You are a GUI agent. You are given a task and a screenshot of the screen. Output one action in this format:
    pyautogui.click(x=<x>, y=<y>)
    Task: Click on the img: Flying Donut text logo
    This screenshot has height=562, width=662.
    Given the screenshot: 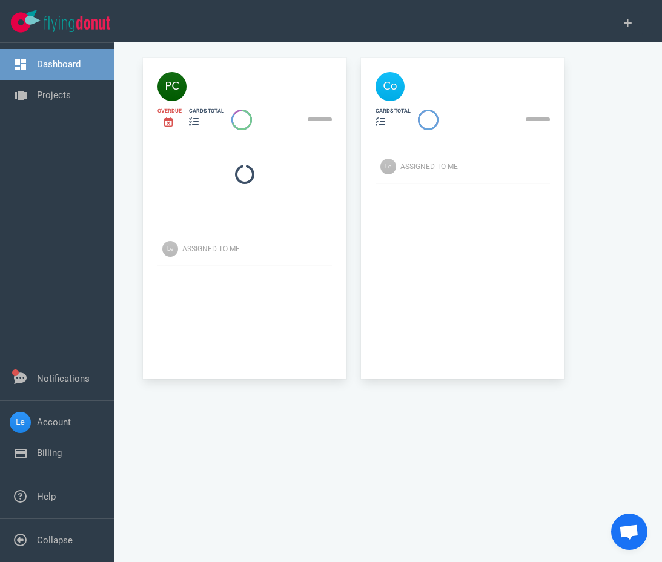 What is the action you would take?
    pyautogui.click(x=77, y=24)
    